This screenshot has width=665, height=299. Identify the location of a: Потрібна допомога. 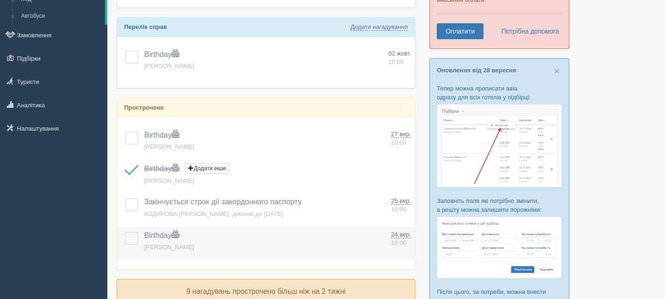
(527, 31).